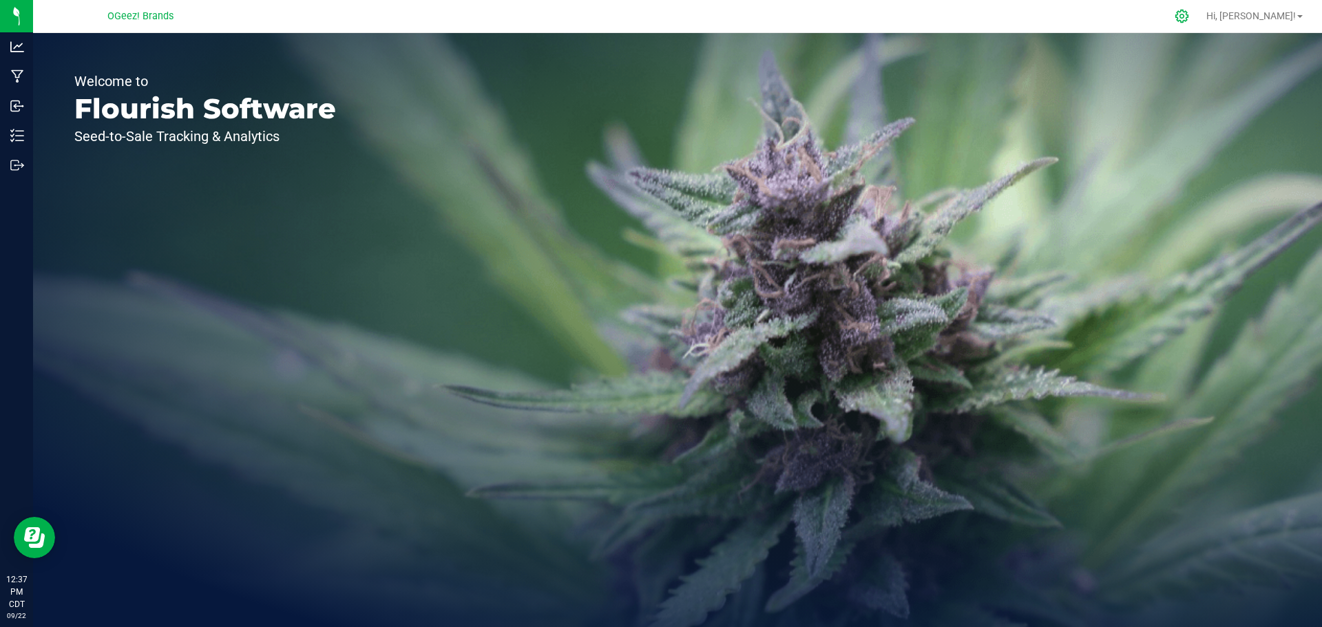 This screenshot has height=627, width=1322. I want to click on p: 12:37 PM CDT, so click(17, 592).